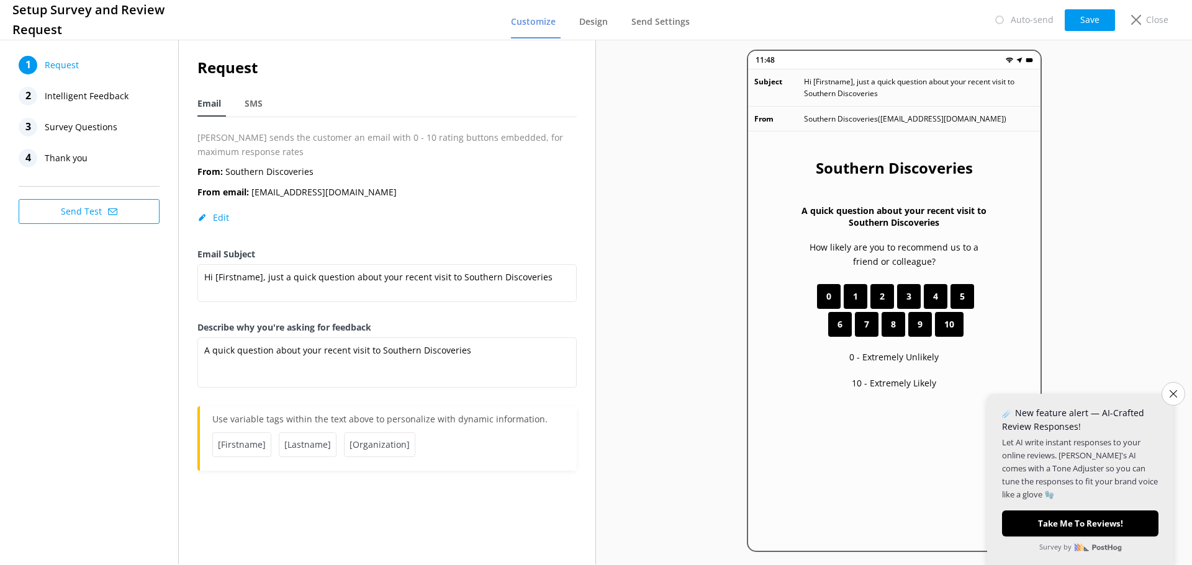 The image size is (1192, 565). What do you see at coordinates (86, 96) in the screenshot?
I see `span: Intelligent Feedback` at bounding box center [86, 96].